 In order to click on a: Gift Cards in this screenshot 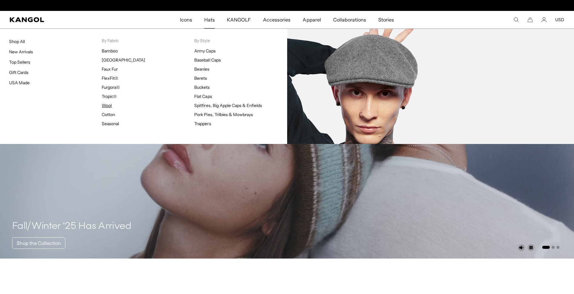, I will do `click(19, 72)`.